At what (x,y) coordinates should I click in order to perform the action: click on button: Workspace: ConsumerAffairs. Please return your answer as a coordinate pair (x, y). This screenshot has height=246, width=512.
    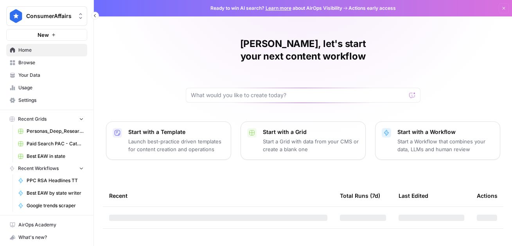
    Looking at the image, I should click on (47, 16).